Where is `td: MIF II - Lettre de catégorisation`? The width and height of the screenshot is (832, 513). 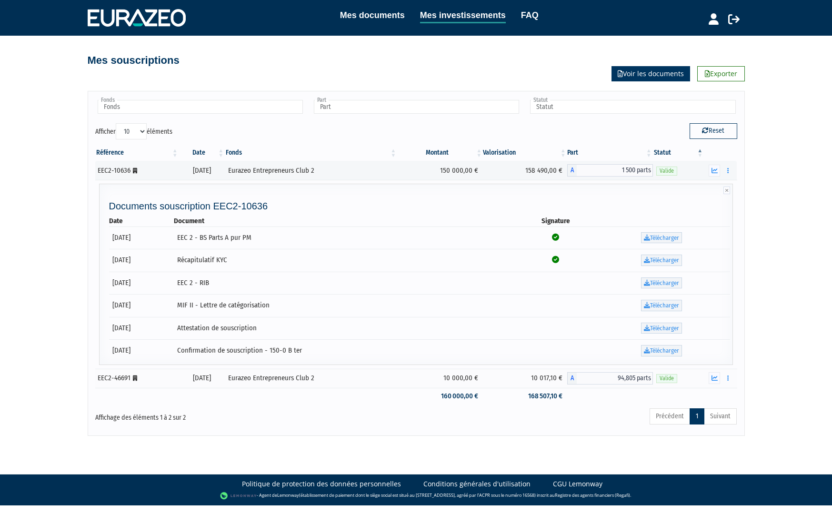 td: MIF II - Lettre de catégorisation is located at coordinates (346, 306).